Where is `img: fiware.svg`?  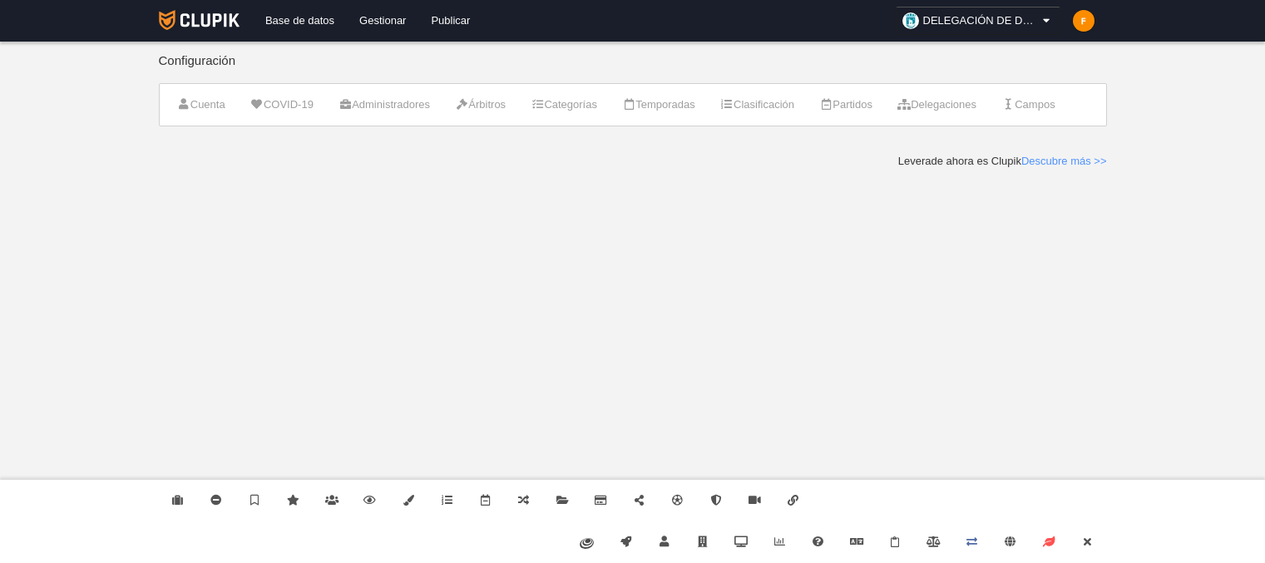 img: fiware.svg is located at coordinates (586, 543).